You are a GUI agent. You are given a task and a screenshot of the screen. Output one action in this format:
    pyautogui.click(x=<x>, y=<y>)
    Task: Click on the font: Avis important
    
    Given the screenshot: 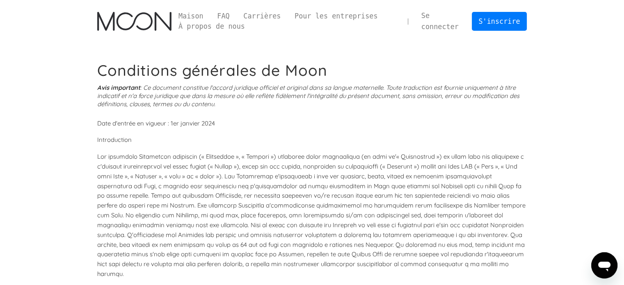 What is the action you would take?
    pyautogui.click(x=119, y=87)
    